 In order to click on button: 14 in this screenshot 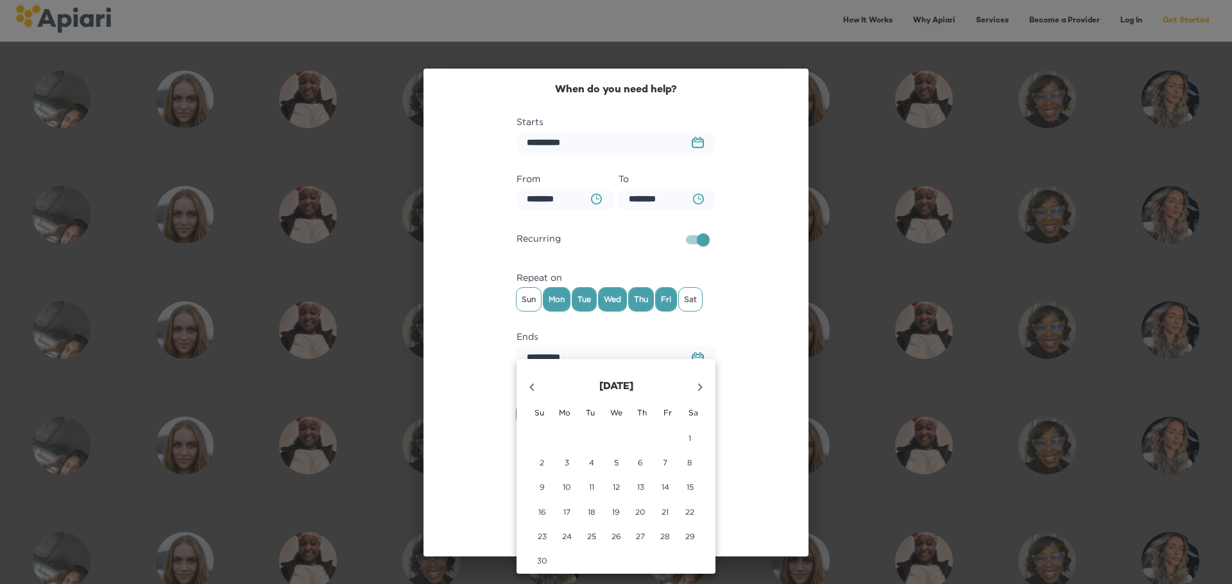, I will do `click(665, 487)`.